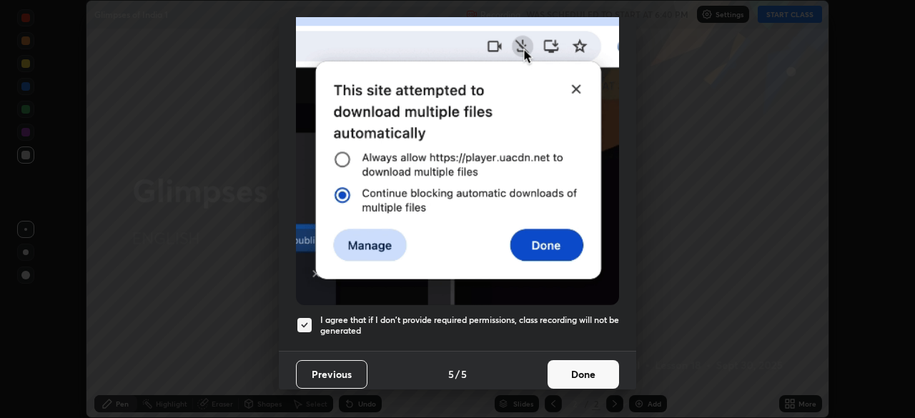  I want to click on h5: I agree that if I don't provide required permissions, class recording will not be generated, so click(470, 325).